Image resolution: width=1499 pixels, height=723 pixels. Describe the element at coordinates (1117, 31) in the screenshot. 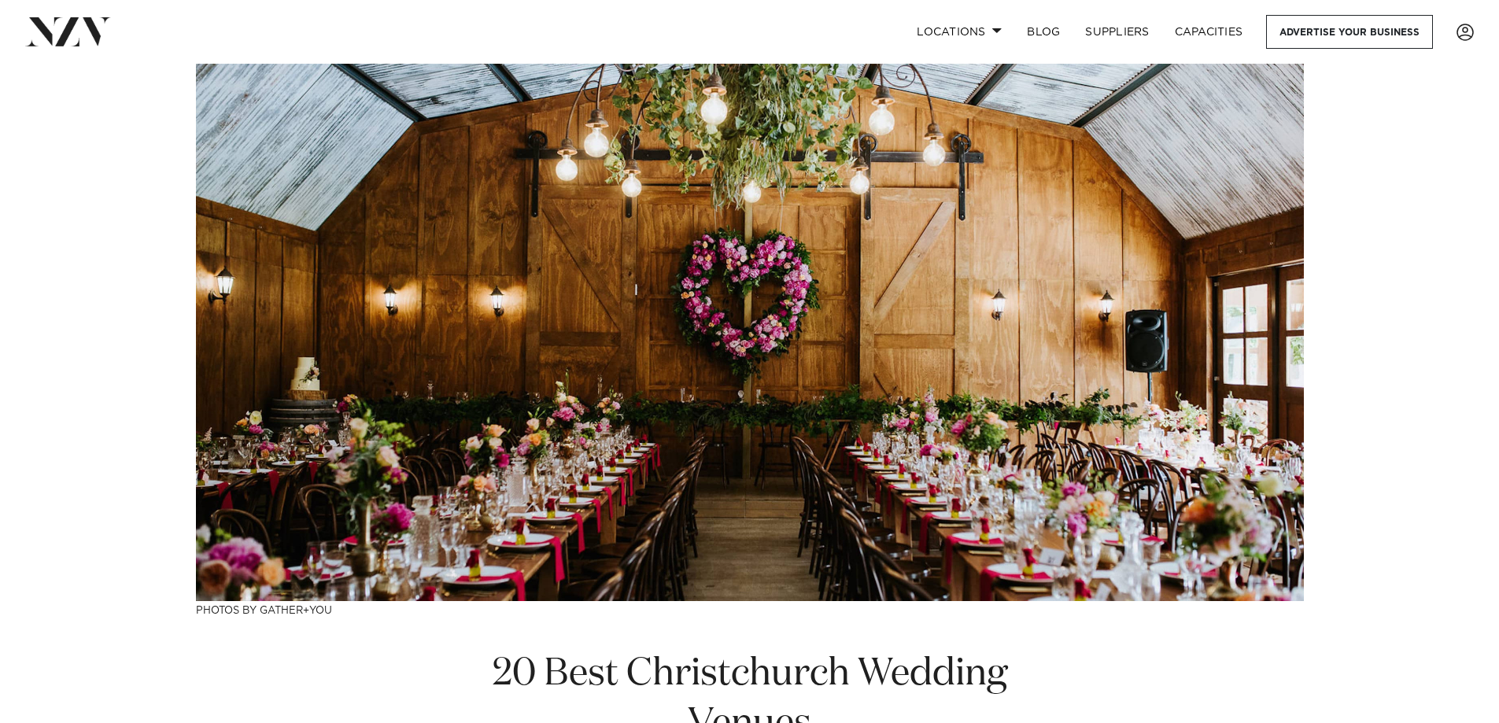

I see `a: SUPPLIERS` at that location.